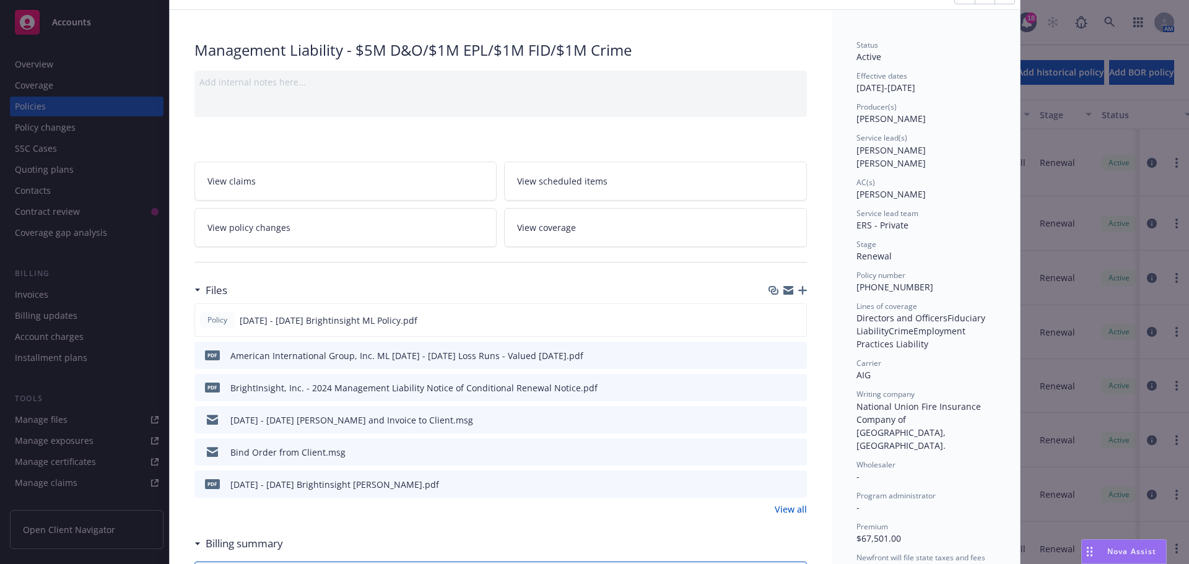 The image size is (1189, 564). What do you see at coordinates (238, 544) in the screenshot?
I see `div: Billing summary` at bounding box center [238, 544].